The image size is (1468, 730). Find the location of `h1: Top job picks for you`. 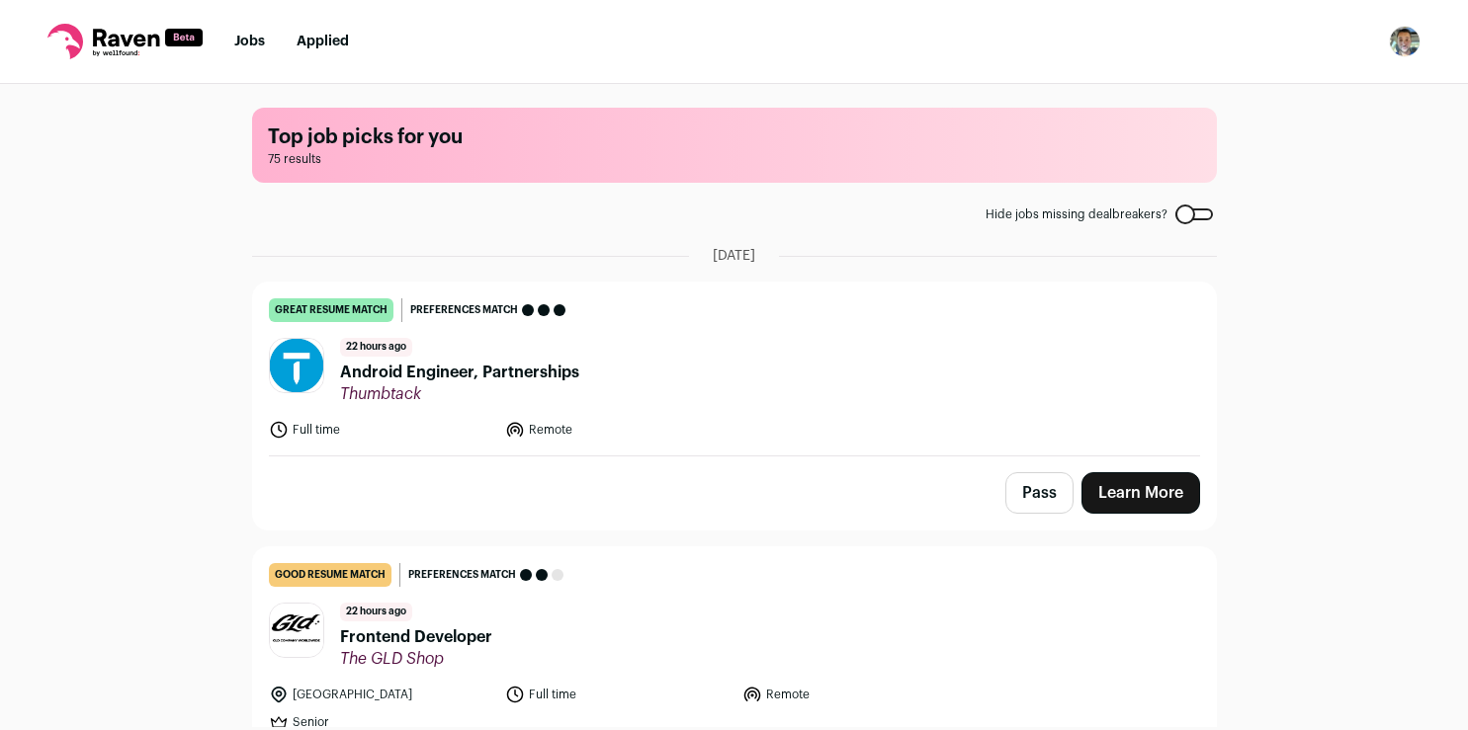

h1: Top job picks for you is located at coordinates (734, 137).